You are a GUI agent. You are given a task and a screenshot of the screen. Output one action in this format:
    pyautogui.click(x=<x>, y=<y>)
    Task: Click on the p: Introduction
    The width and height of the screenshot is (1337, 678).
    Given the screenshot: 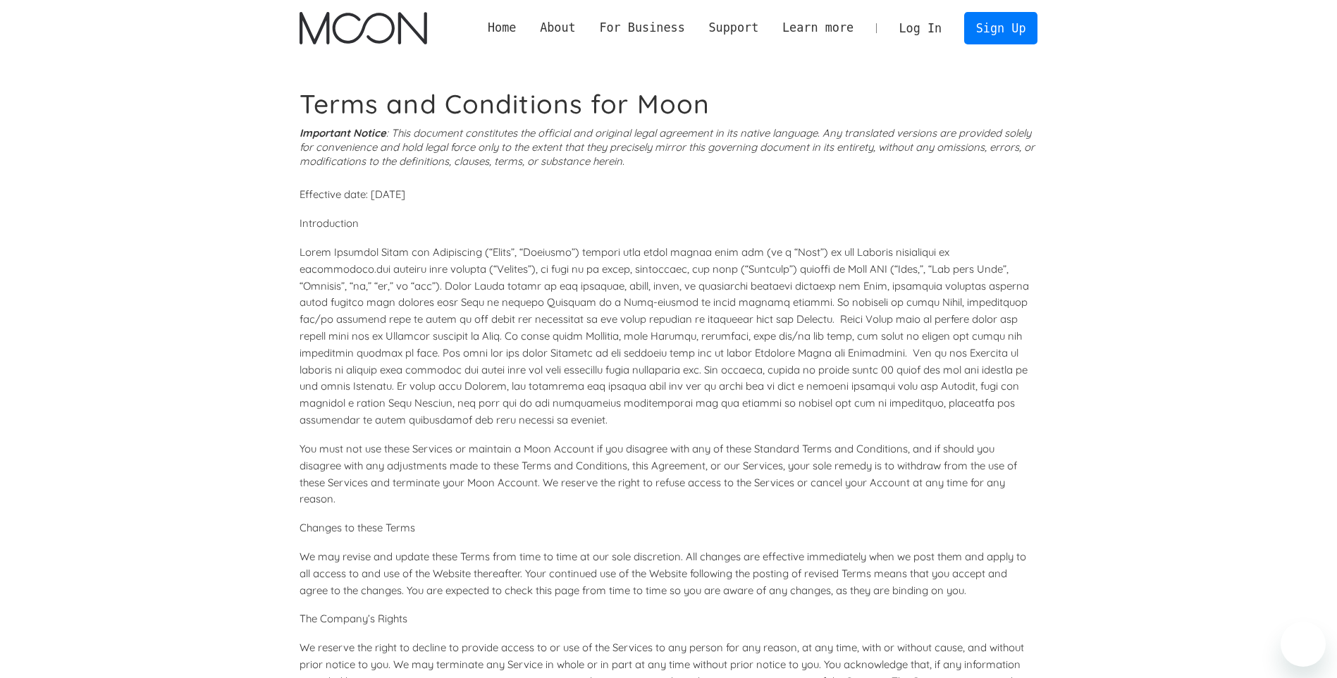 What is the action you would take?
    pyautogui.click(x=669, y=223)
    